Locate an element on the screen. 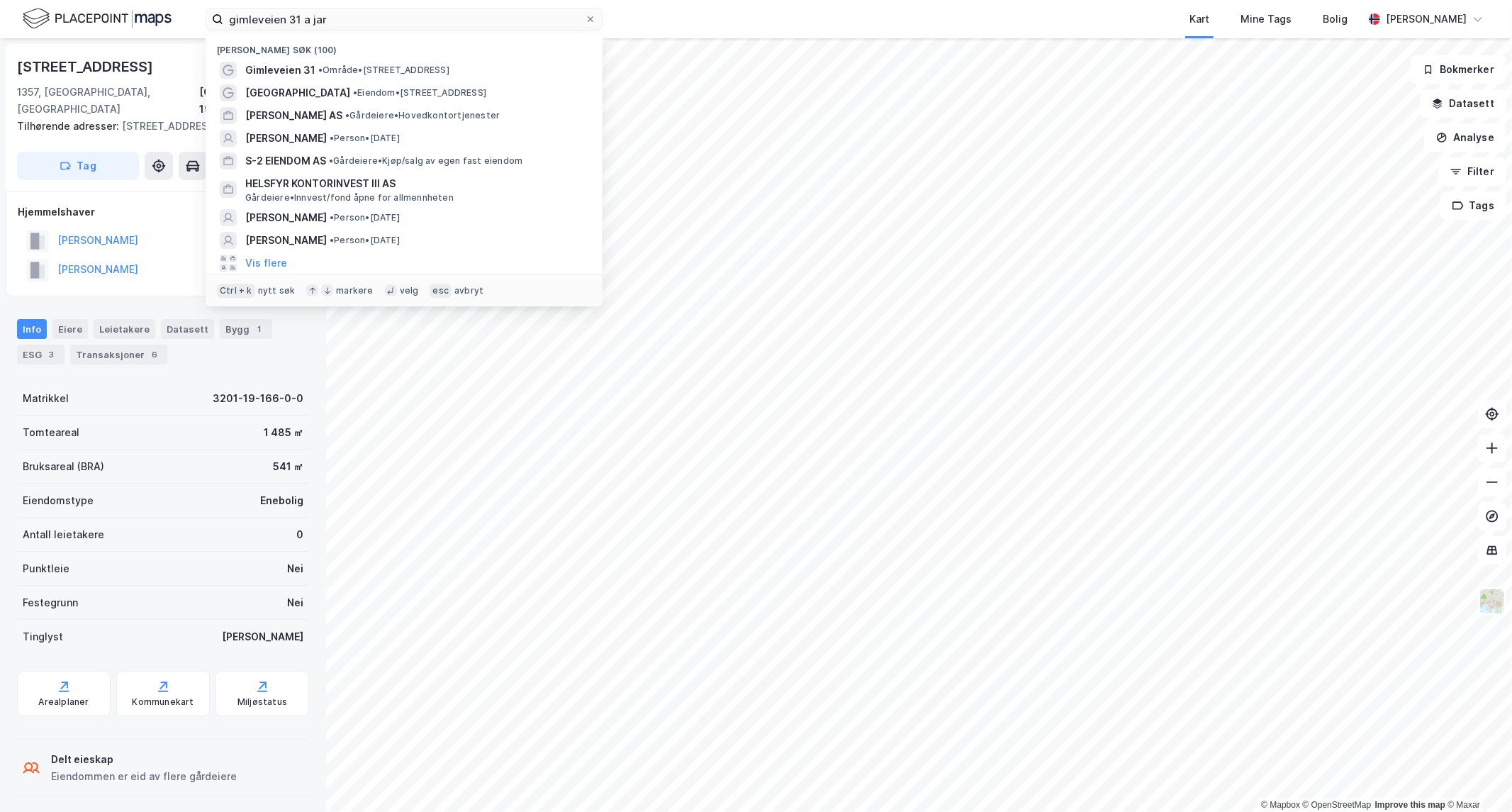 The width and height of the screenshot is (1512, 812). div: Festegrunn is located at coordinates (50, 603).